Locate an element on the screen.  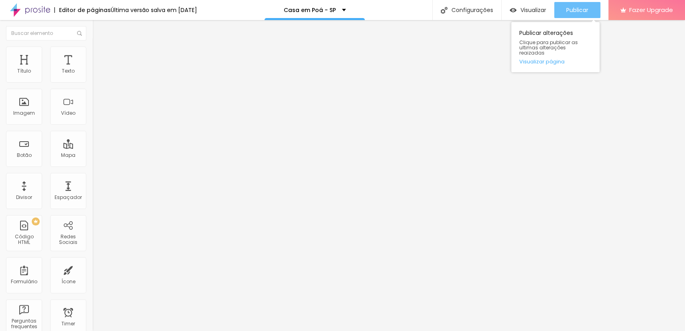
div: Formulário is located at coordinates (24, 282).